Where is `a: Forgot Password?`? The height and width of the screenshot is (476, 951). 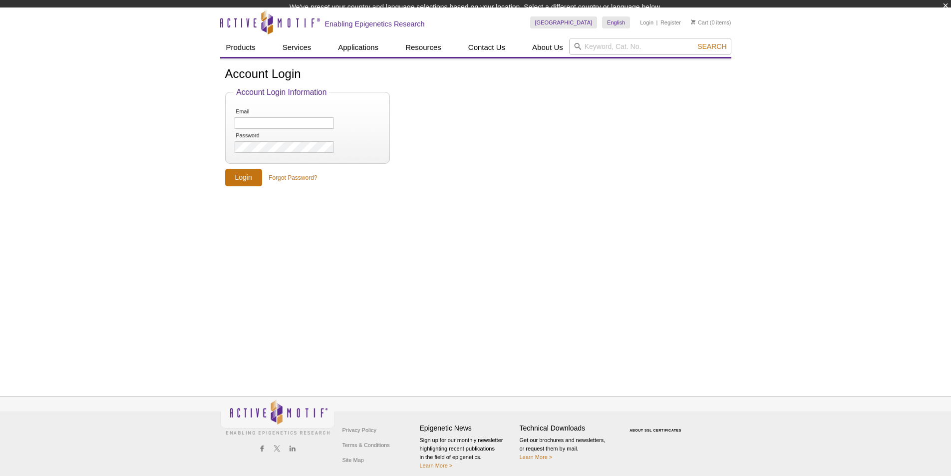 a: Forgot Password? is located at coordinates (293, 178).